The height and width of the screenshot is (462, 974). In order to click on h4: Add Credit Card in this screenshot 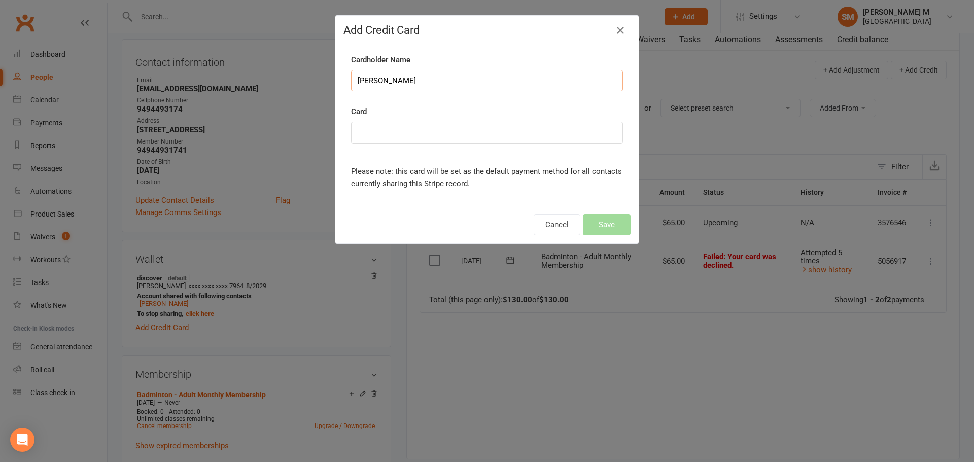, I will do `click(487, 30)`.